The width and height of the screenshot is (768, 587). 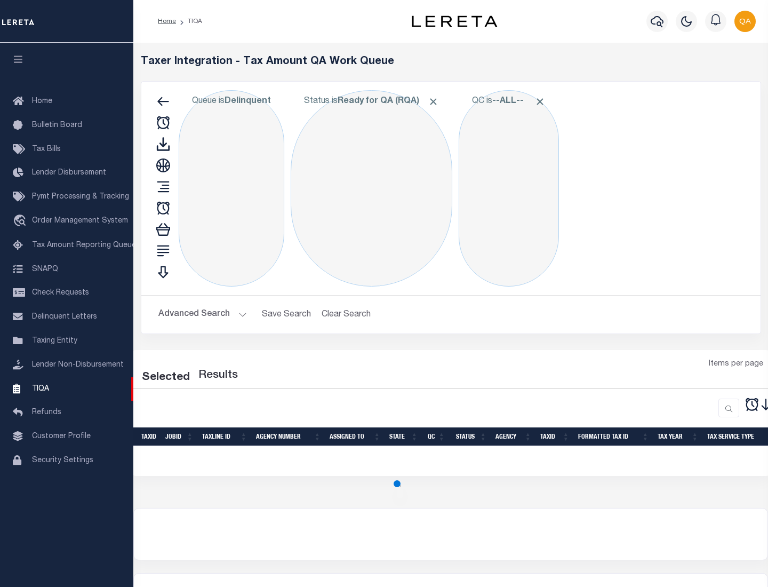 What do you see at coordinates (248, 101) in the screenshot?
I see `b: Delinquent` at bounding box center [248, 101].